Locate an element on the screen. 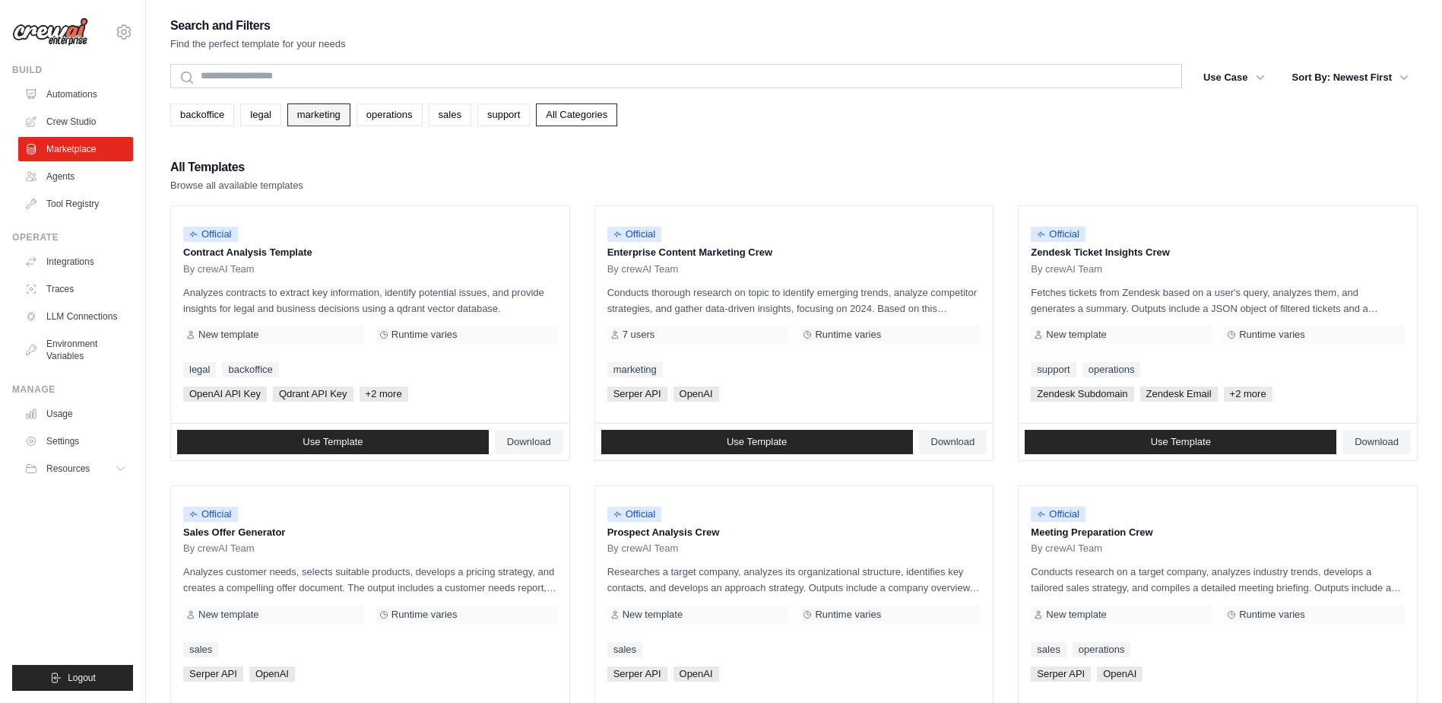 Image resolution: width=1442 pixels, height=703 pixels. p: Analyzes customer needs, selects suitable products, develops a pricing strategy, and creates a co... is located at coordinates (370, 579).